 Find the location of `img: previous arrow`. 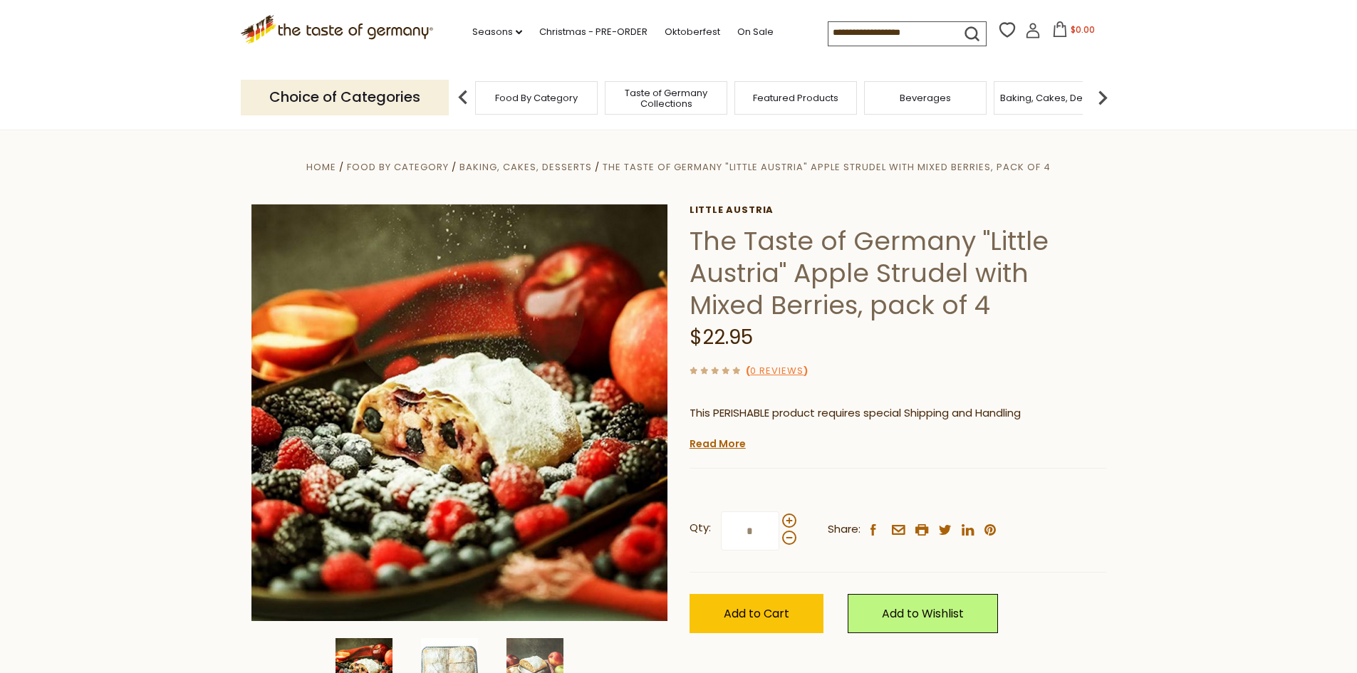

img: previous arrow is located at coordinates (463, 98).